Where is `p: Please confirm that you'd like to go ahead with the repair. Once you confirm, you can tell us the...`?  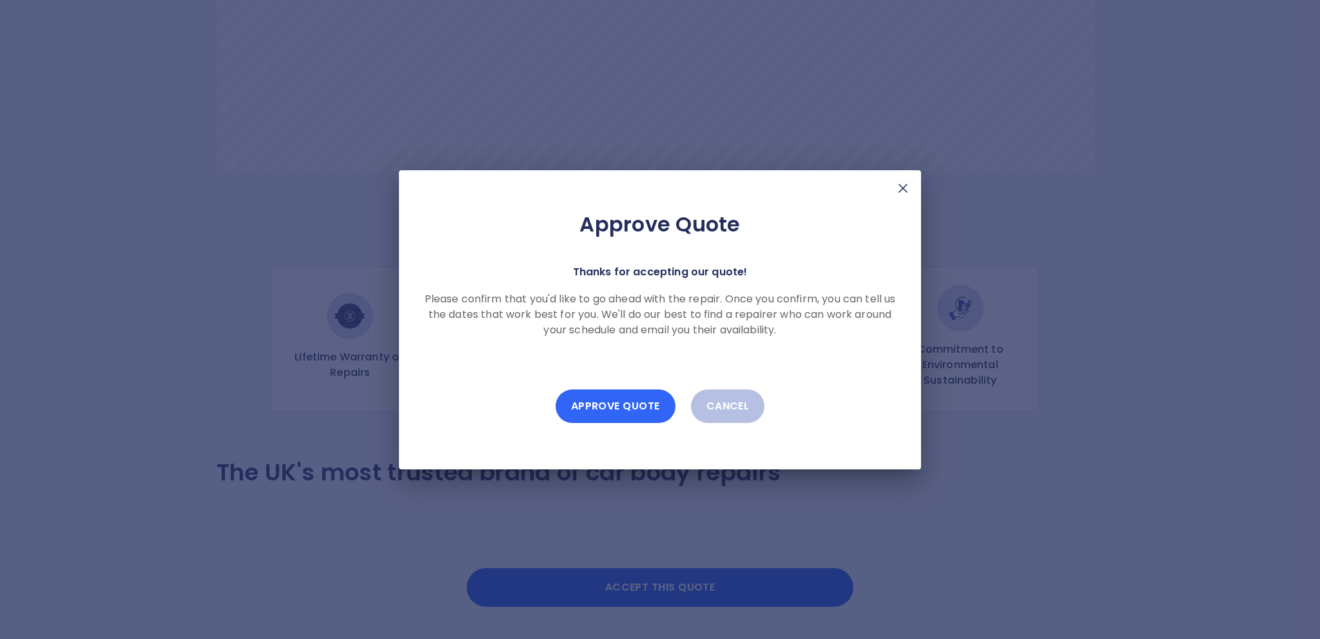 p: Please confirm that you'd like to go ahead with the repair. Once you confirm, you can tell us the... is located at coordinates (660, 314).